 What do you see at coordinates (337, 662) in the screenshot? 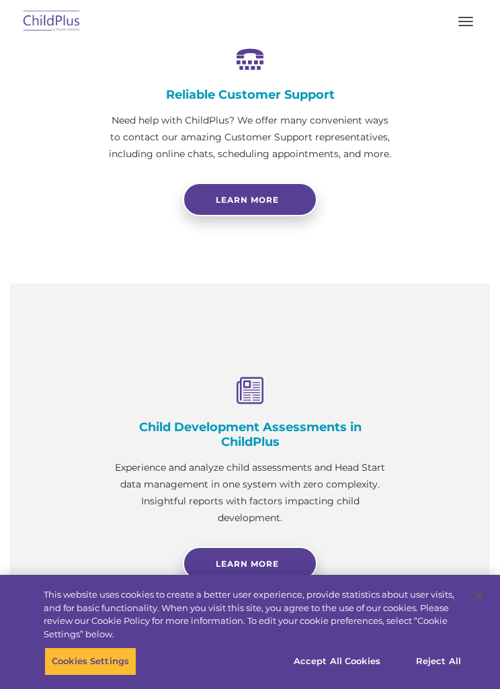
I see `button: Accept All Cookies` at bounding box center [337, 662].